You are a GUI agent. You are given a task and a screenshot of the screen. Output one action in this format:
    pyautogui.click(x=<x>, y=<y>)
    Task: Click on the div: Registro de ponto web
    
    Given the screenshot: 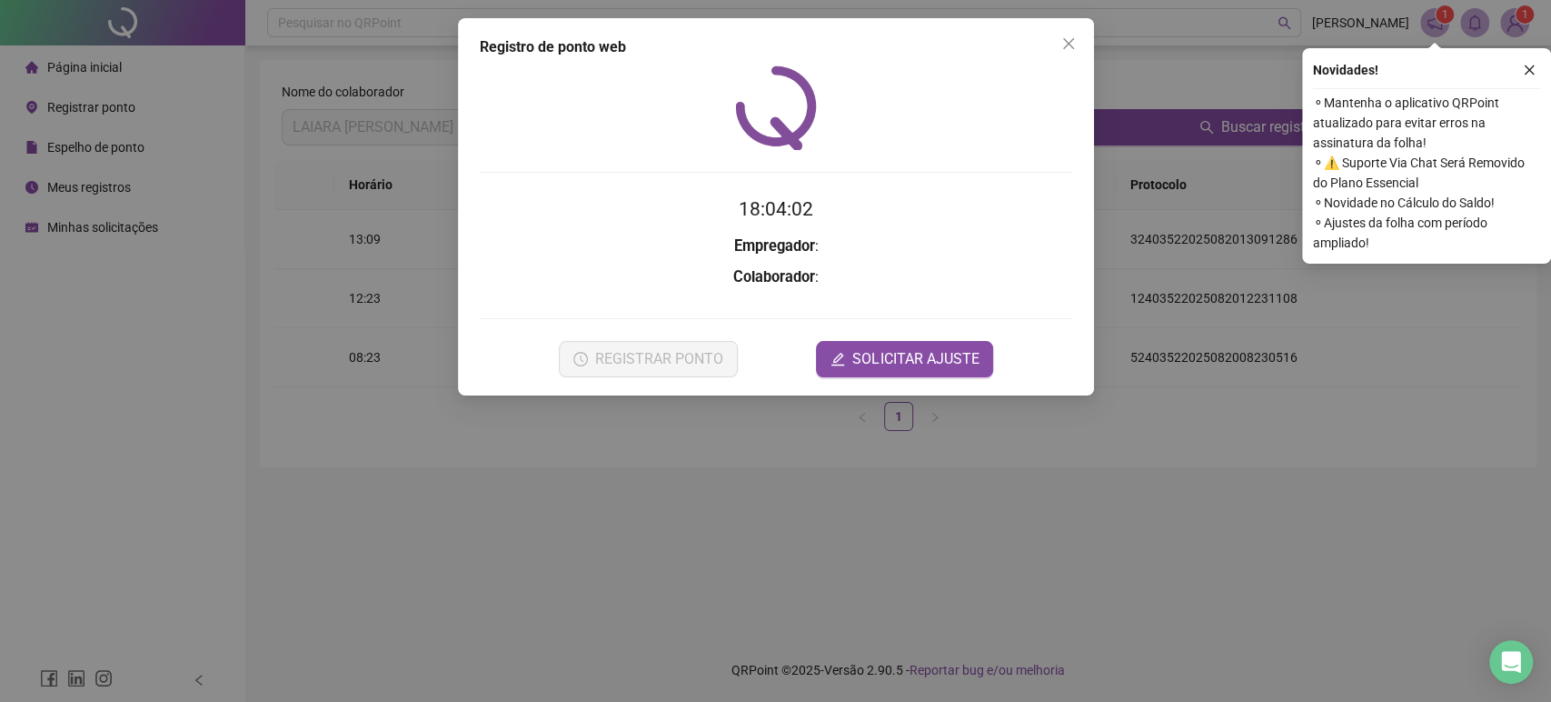 What is the action you would take?
    pyautogui.click(x=776, y=47)
    